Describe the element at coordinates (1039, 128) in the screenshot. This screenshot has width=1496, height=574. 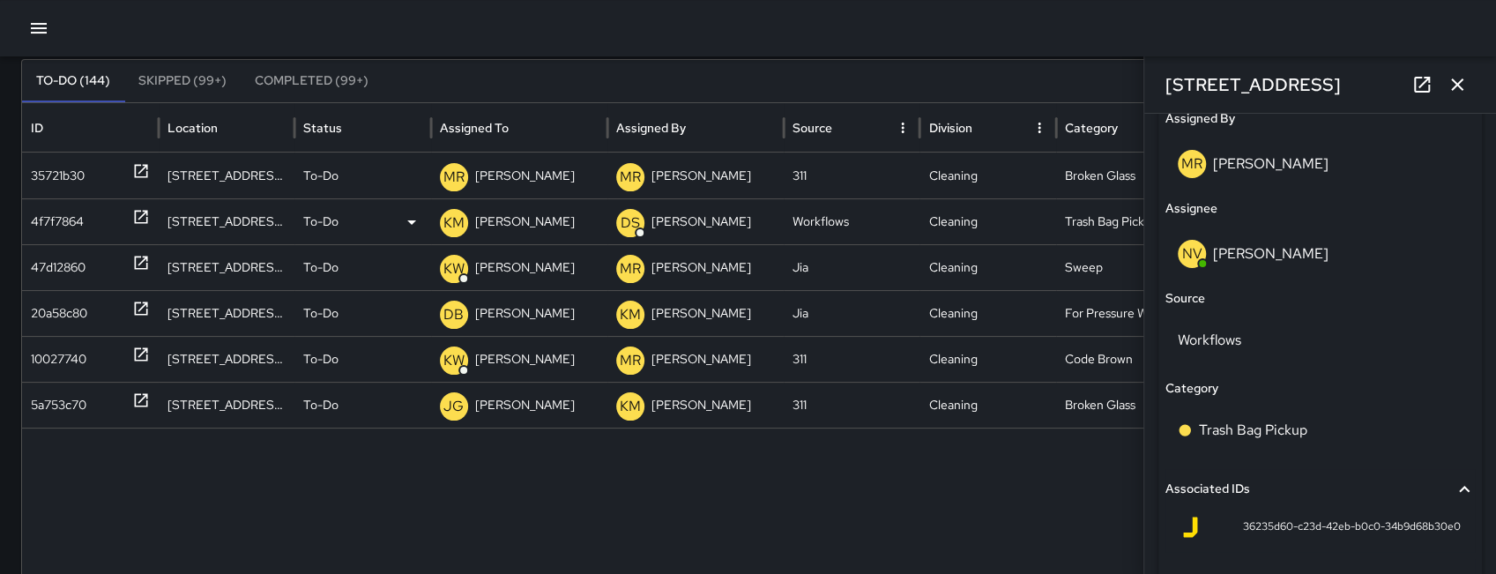
I see `button: Division column menu` at that location.